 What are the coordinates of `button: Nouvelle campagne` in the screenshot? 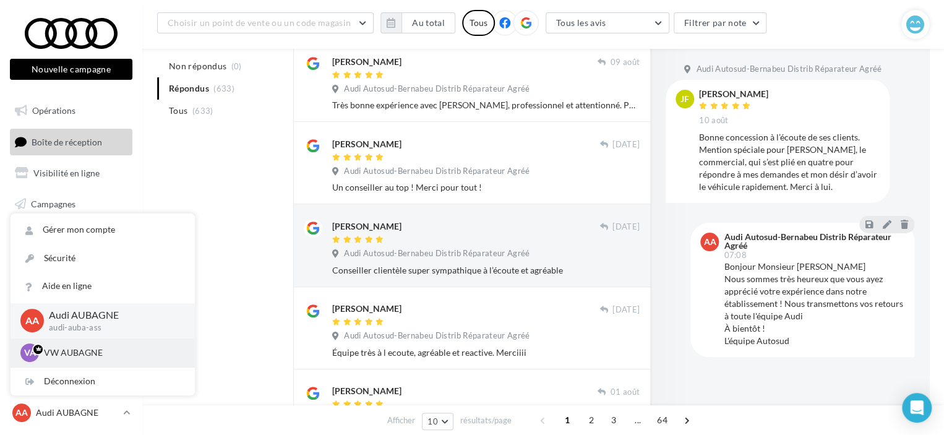 It's located at (71, 69).